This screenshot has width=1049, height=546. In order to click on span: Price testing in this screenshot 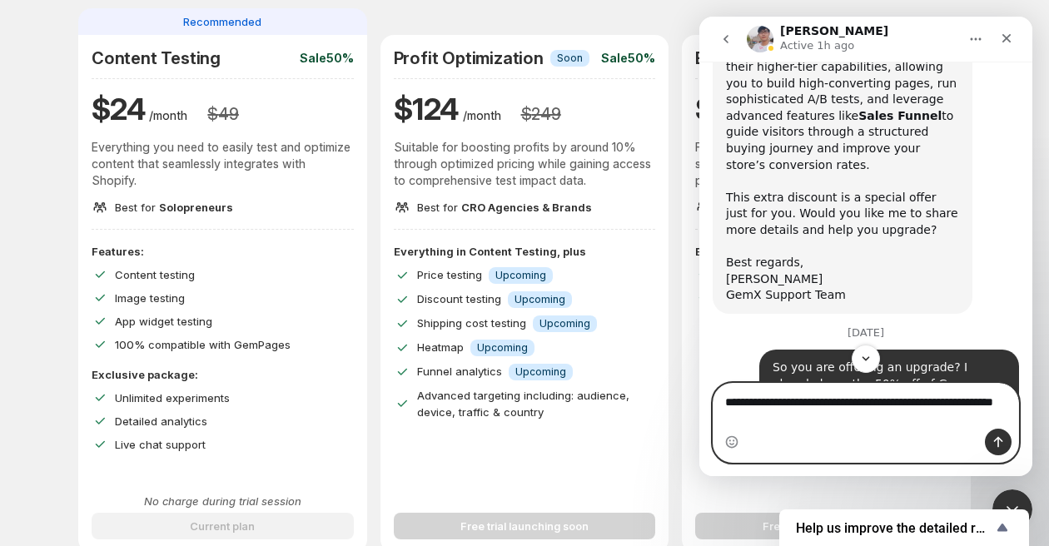, I will do `click(450, 275)`.